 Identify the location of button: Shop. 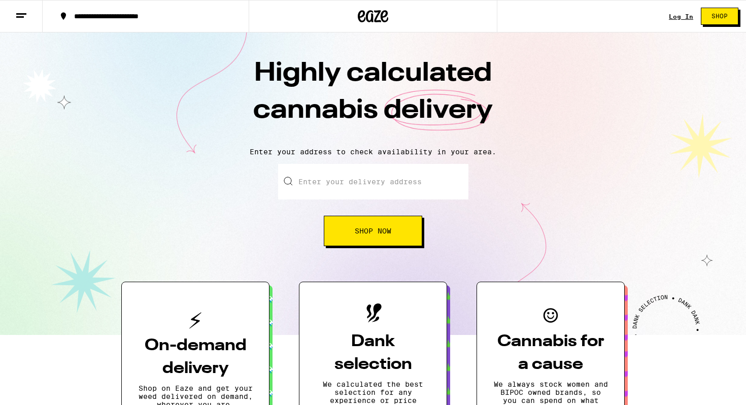
(720, 16).